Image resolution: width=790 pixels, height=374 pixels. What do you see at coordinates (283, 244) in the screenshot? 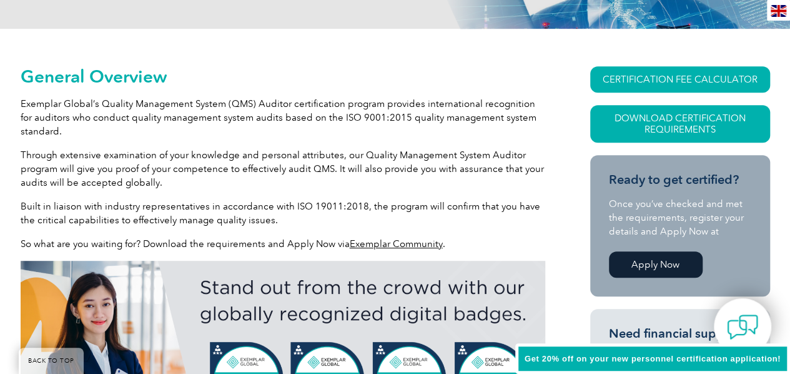
I see `p: So what are you waiting for? Download the requirements and Apply Now via .` at bounding box center [283, 244].